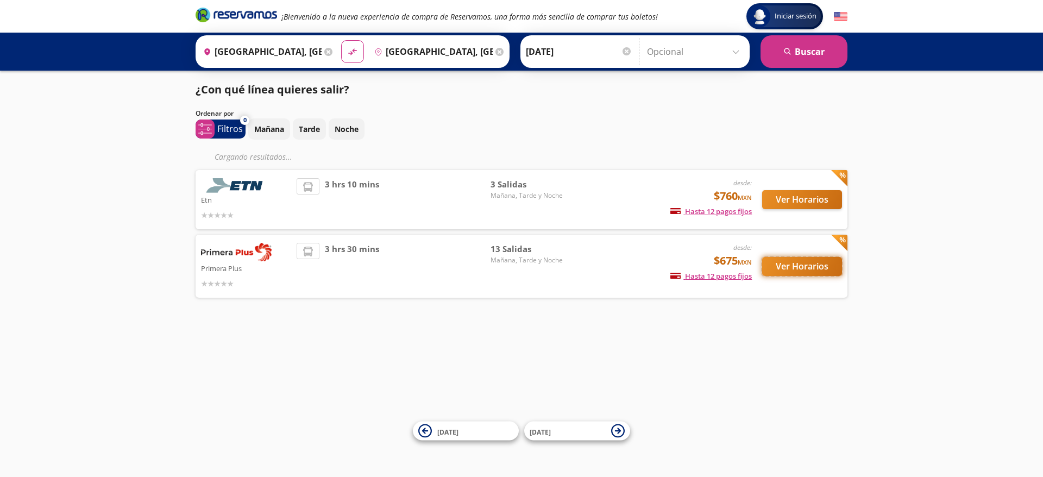  Describe the element at coordinates (733, 196) in the screenshot. I see `span: $760` at that location.